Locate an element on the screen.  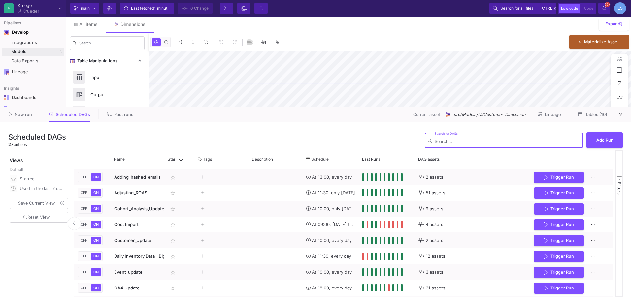
span: Materialize Asset is located at coordinates (602, 42).